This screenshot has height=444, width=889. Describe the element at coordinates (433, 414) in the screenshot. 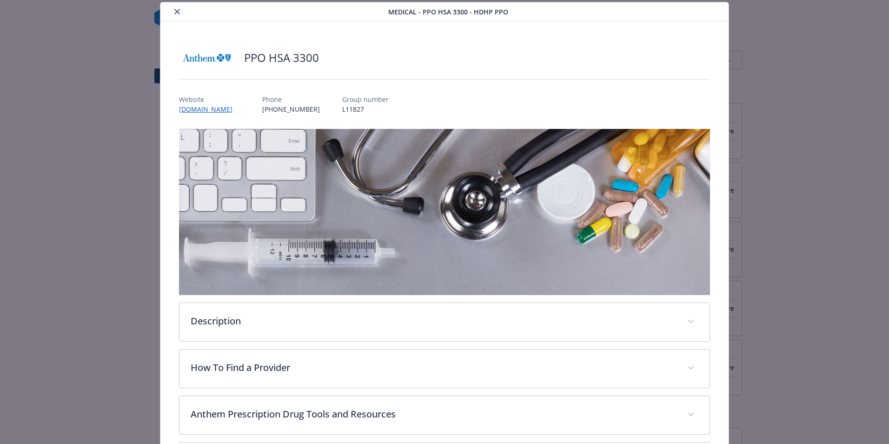

I see `p: Anthem Prescription Drug Tools and Resources` at that location.